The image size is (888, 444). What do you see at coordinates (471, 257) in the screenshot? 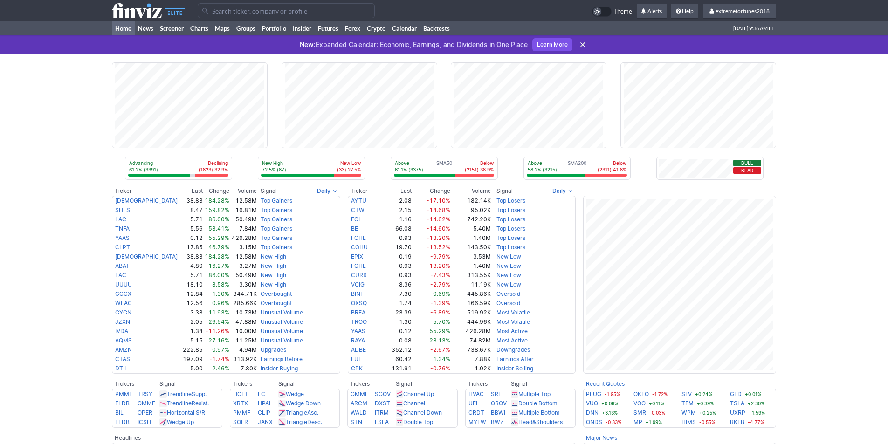
I see `td: 3.53M` at bounding box center [471, 257].